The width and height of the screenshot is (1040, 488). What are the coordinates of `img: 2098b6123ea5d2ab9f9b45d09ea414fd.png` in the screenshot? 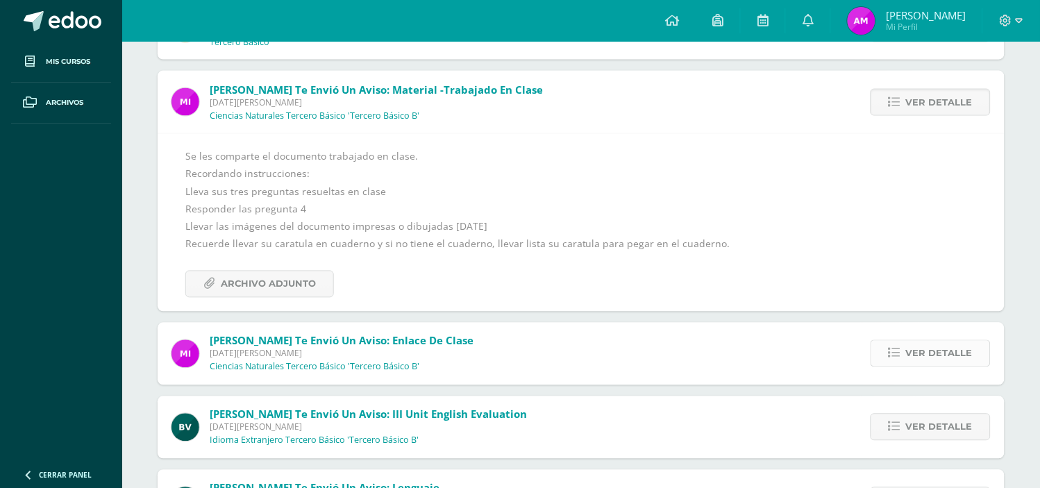 It's located at (862, 21).